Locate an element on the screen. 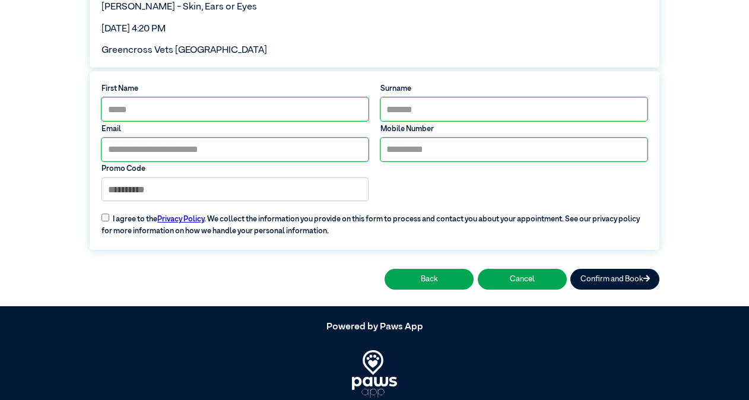  label: Promo Code is located at coordinates (235, 168).